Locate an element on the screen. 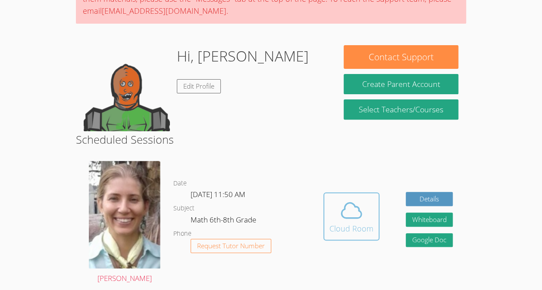  button: Contact Support is located at coordinates (400, 57).